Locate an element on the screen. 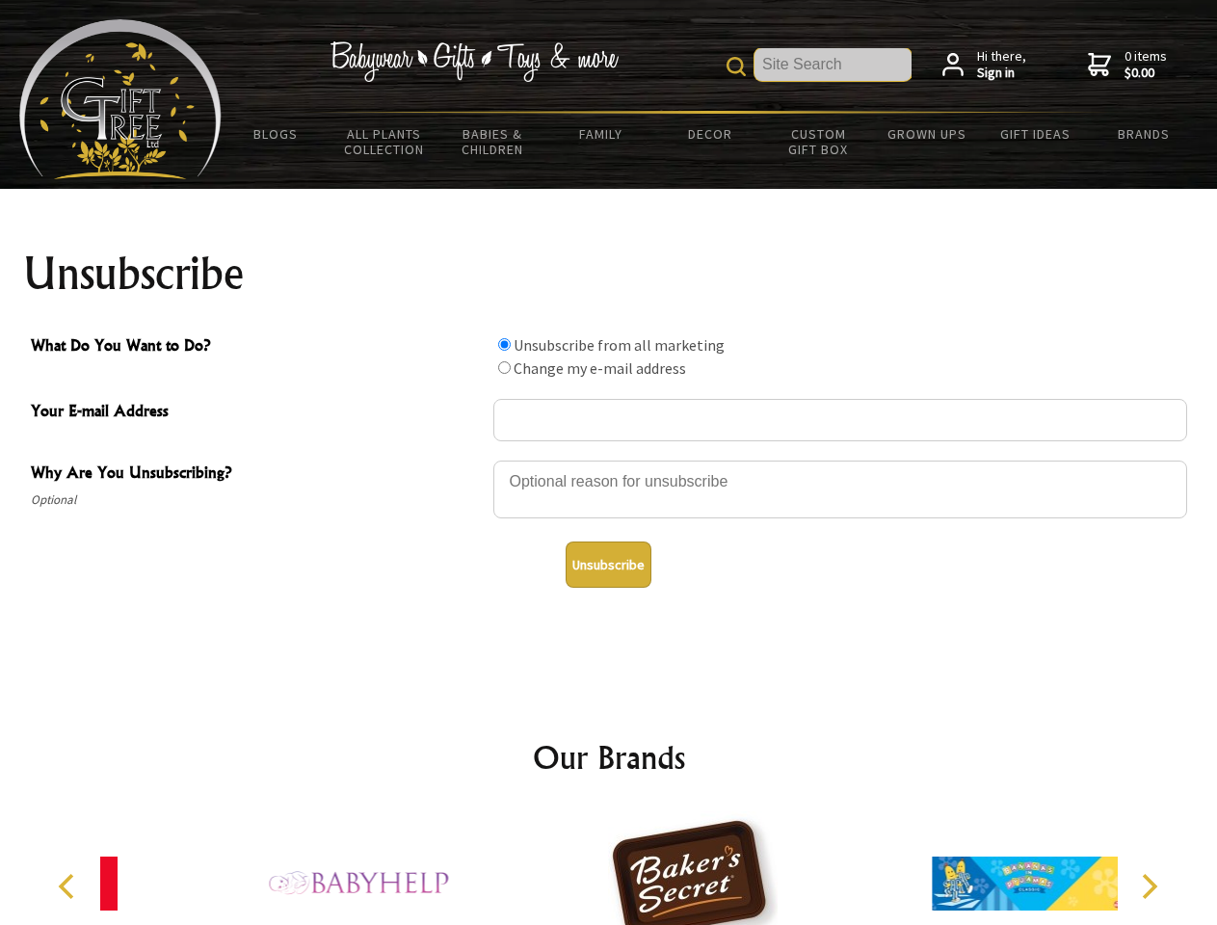 The image size is (1217, 925). a: Custom Gift Box is located at coordinates (818, 142).